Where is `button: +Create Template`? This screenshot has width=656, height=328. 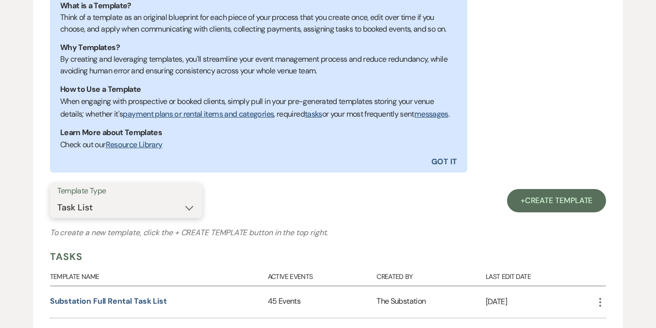
button: +Create Template is located at coordinates (557, 200).